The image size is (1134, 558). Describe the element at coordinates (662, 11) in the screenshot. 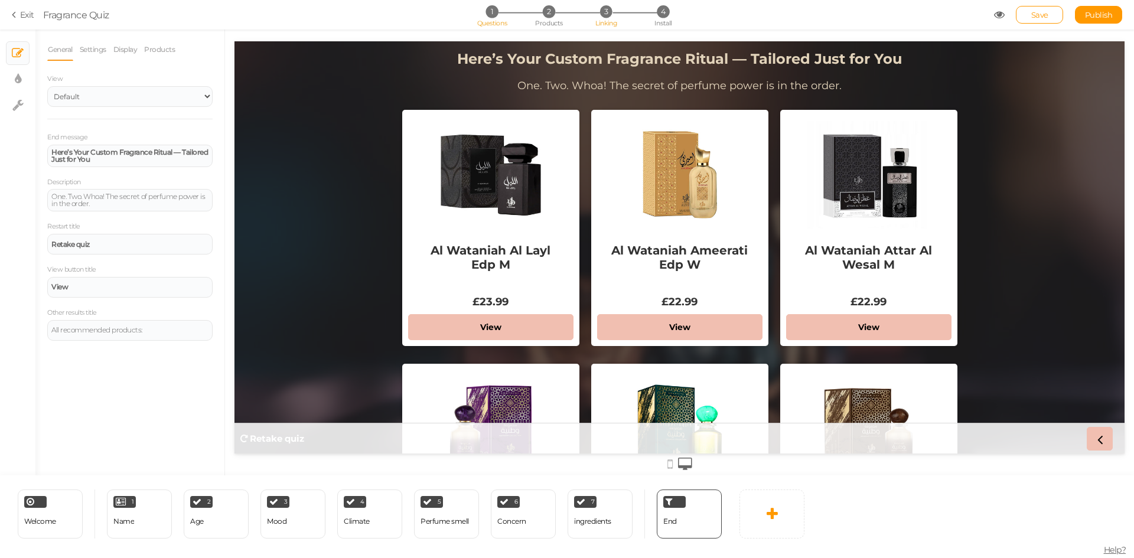

I see `li: 4 Install` at that location.